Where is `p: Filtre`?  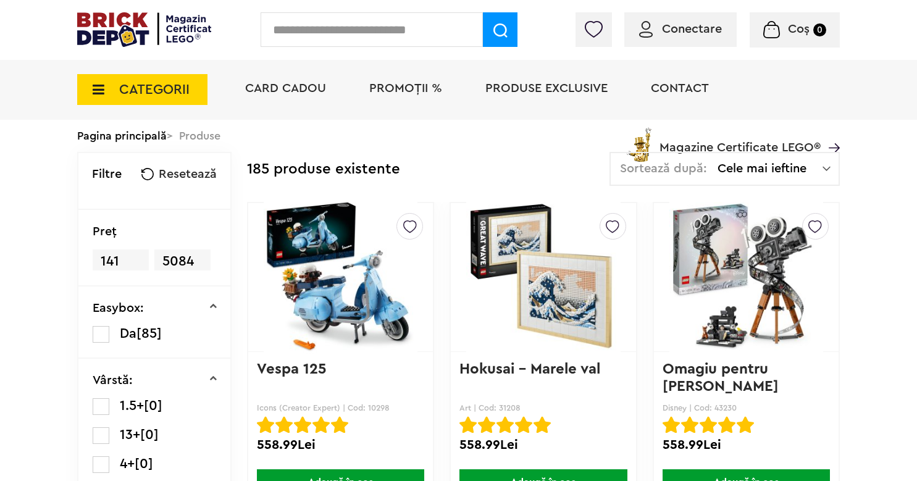
p: Filtre is located at coordinates (107, 174).